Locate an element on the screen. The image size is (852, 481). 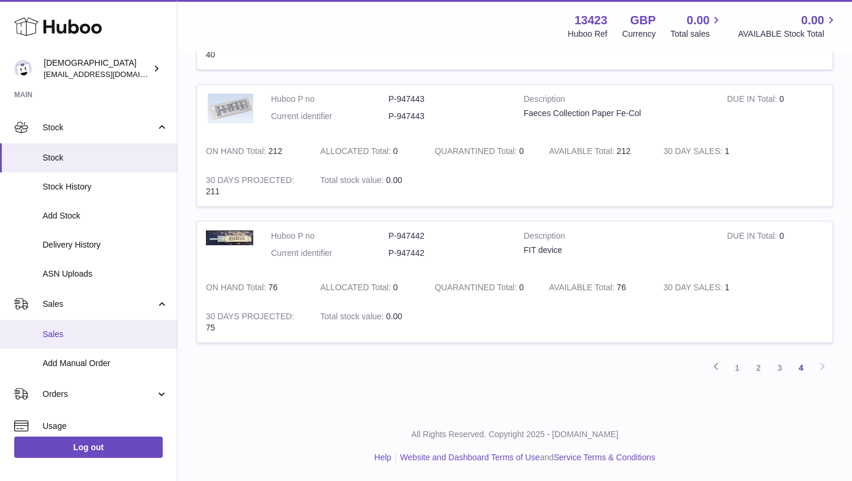
img: olgazyuz@outlook.com is located at coordinates (23, 69).